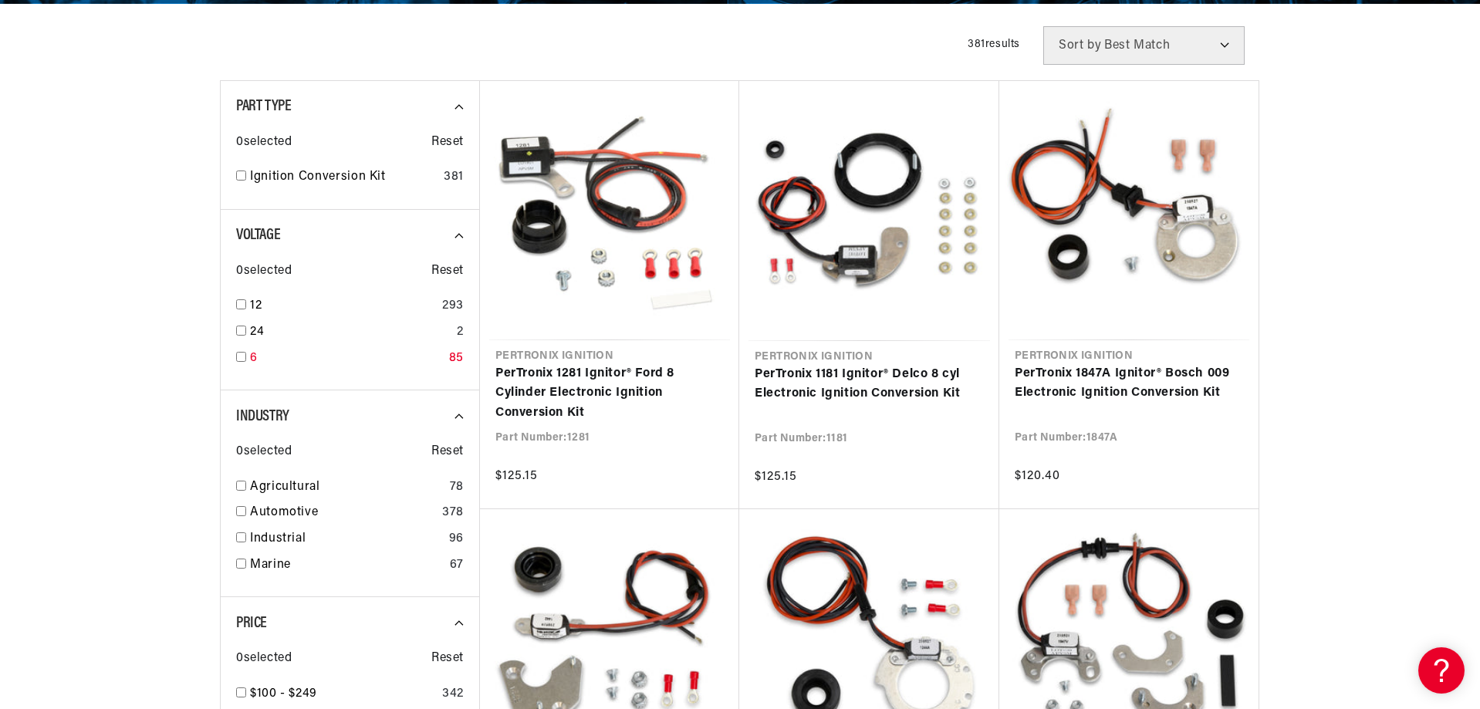  I want to click on a: 12, so click(343, 306).